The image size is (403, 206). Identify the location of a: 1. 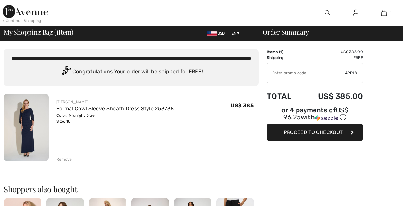
(384, 13).